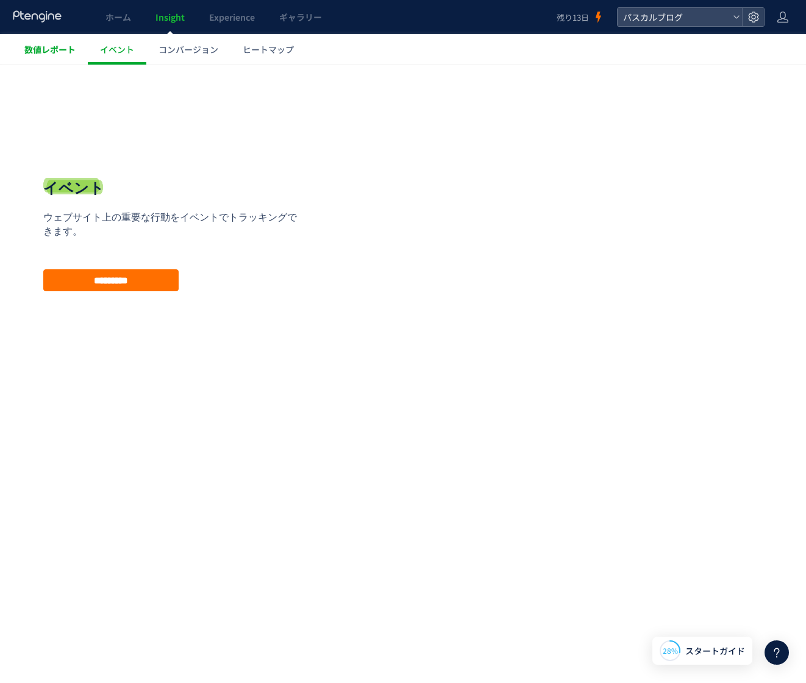 The image size is (806, 683). Describe the element at coordinates (573, 17) in the screenshot. I see `span: 残り13日` at that location.